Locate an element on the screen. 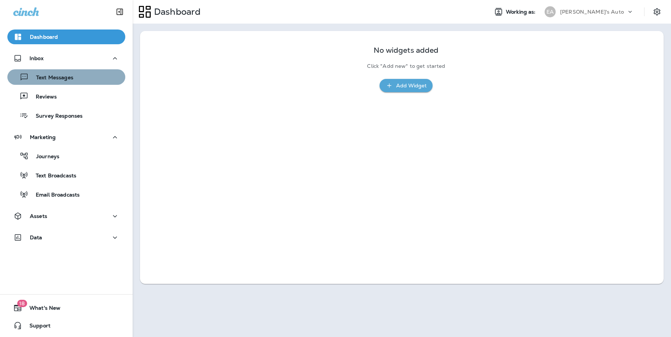 The width and height of the screenshot is (671, 337). button: Journeys is located at coordinates (66, 156).